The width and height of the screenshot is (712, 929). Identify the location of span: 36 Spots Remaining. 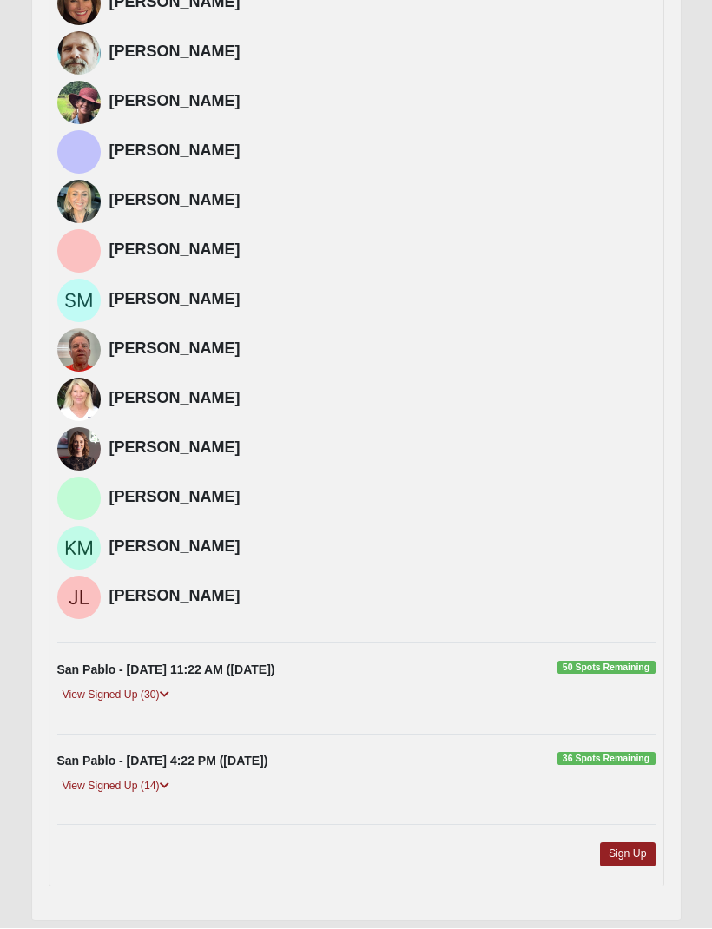
(606, 760).